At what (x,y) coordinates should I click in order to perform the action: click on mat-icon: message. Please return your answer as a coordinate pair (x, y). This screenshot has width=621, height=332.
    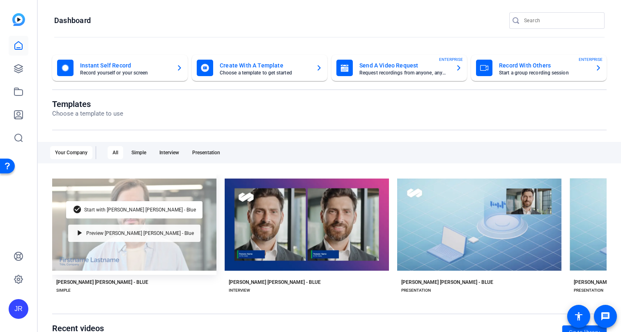
    Looking at the image, I should click on (606, 316).